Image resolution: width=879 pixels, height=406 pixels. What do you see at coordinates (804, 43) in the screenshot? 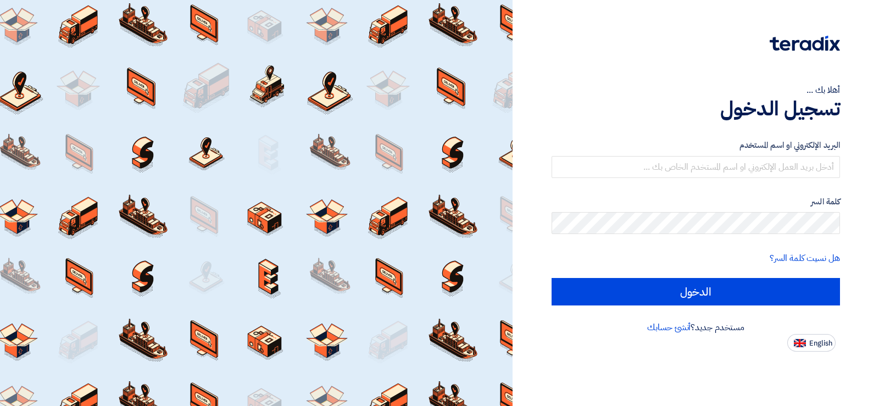
I see `img: Teradix logo` at bounding box center [804, 43].